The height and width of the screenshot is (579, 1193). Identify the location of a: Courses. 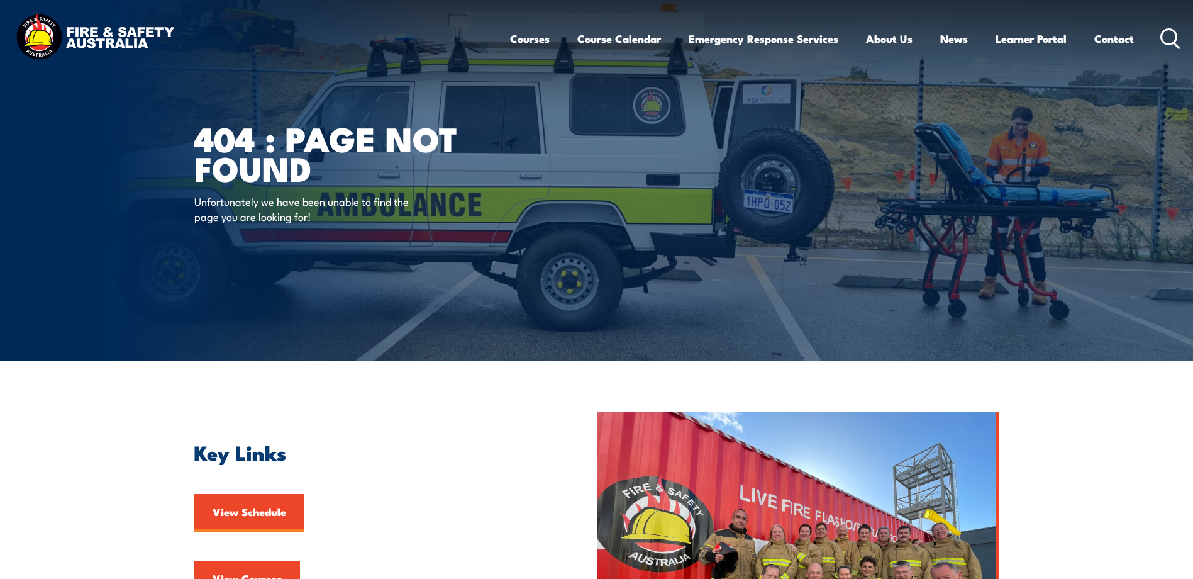
(530, 38).